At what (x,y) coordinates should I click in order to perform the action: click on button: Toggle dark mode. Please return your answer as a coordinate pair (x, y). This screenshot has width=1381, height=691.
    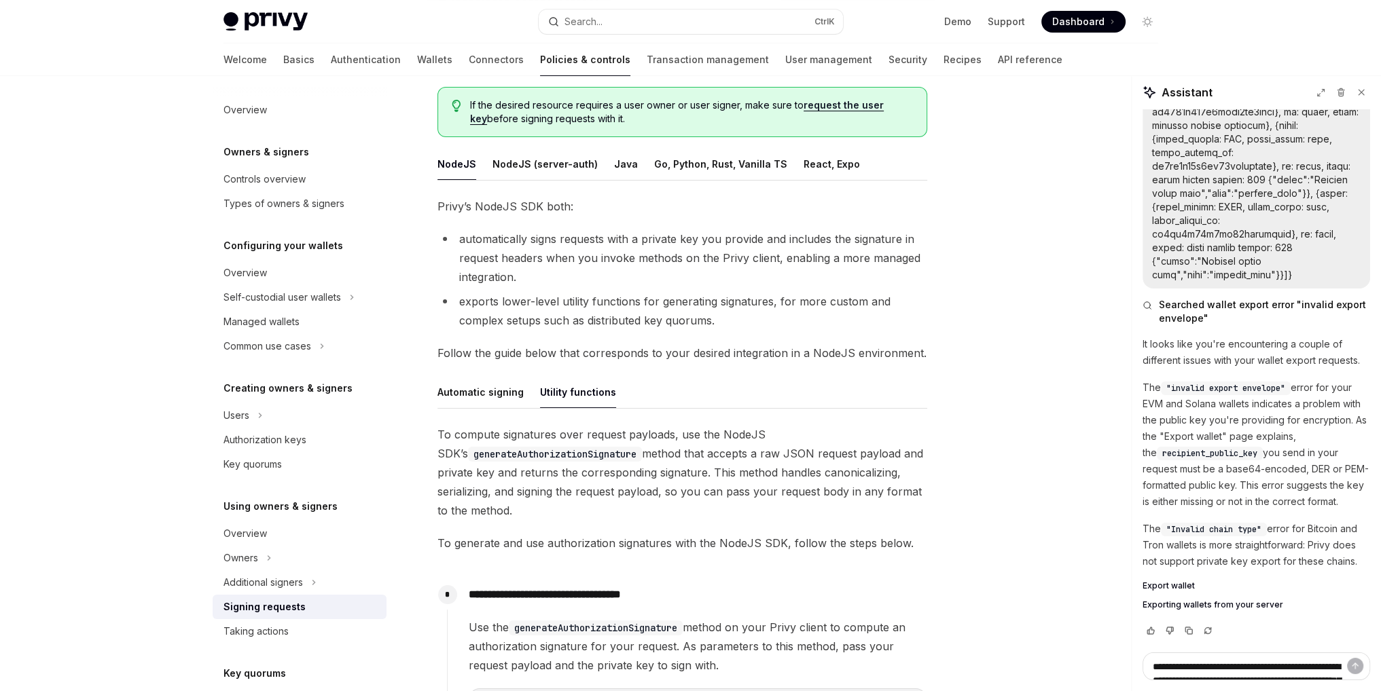
    Looking at the image, I should click on (1147, 22).